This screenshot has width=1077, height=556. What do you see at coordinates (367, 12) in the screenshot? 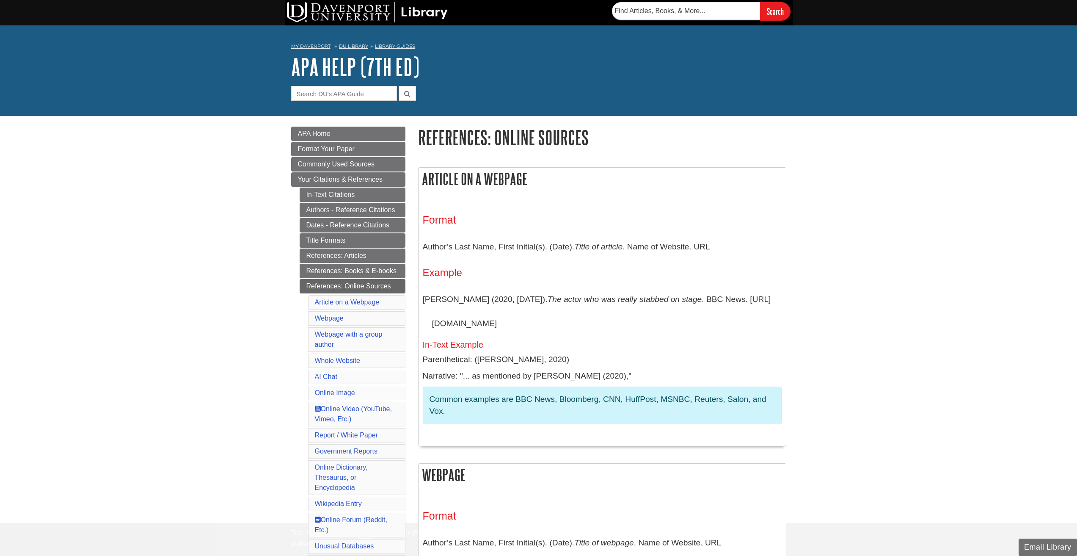
I see `img: DU Library` at bounding box center [367, 12].